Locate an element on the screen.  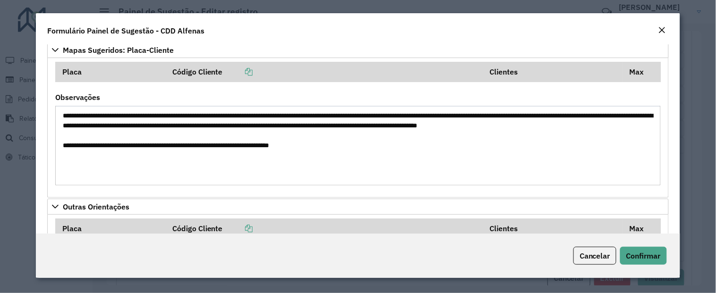
span: Outras Orientações is located at coordinates (96, 207).